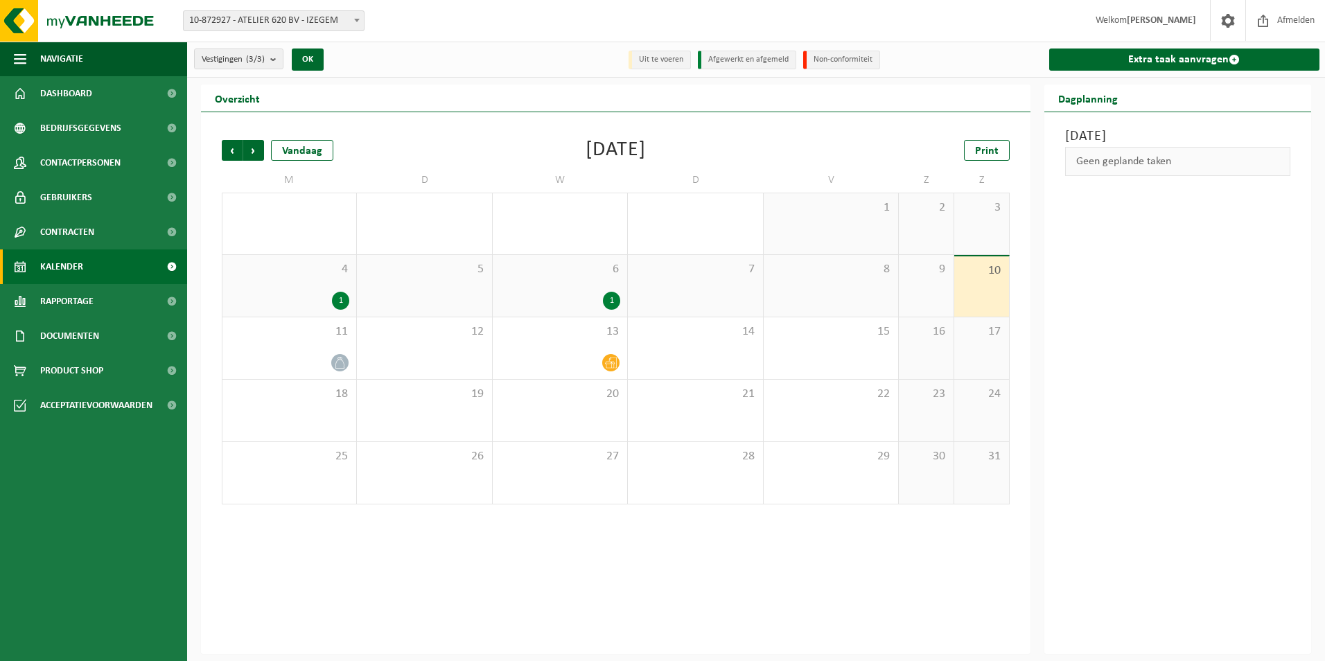  What do you see at coordinates (66, 197) in the screenshot?
I see `span: Gebruikers` at bounding box center [66, 197].